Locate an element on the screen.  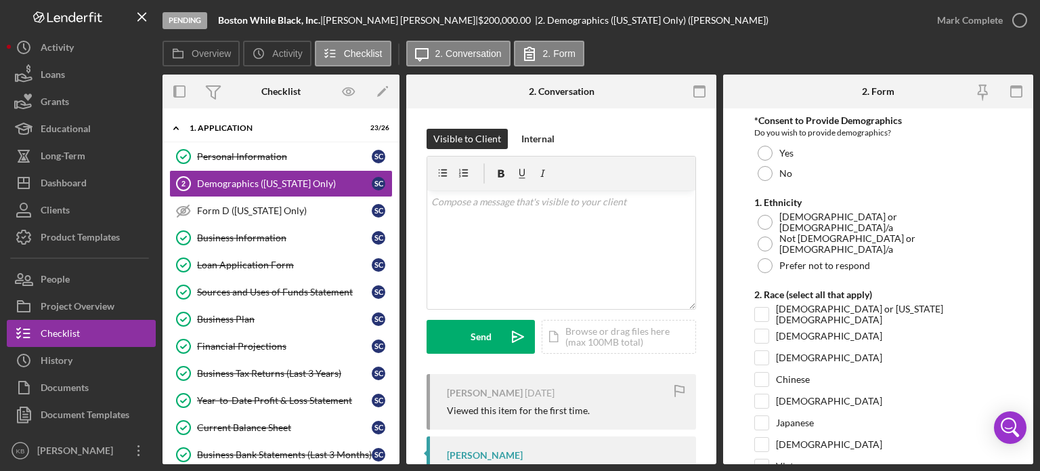
label: Prefer not to respond is located at coordinates (825, 265).